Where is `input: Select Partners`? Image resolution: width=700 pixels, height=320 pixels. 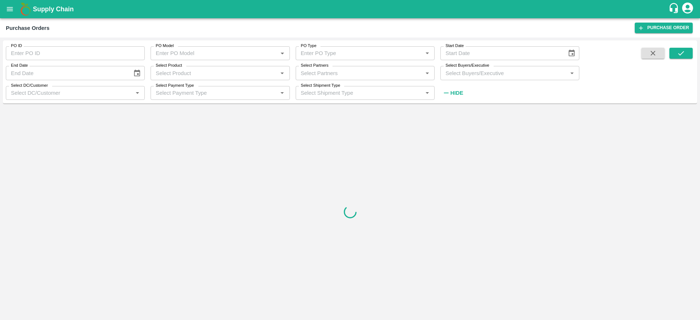
input: Select Partners is located at coordinates (359, 73).